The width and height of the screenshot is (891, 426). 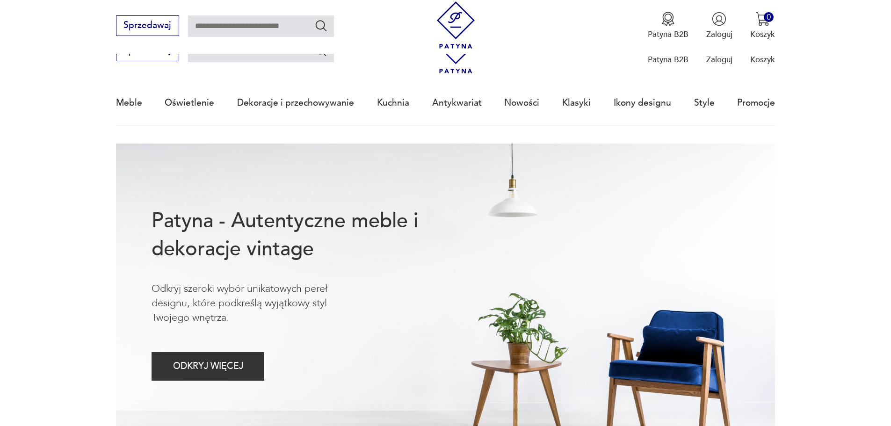 I want to click on a: Dekoracje i przechowywanie, so click(x=296, y=103).